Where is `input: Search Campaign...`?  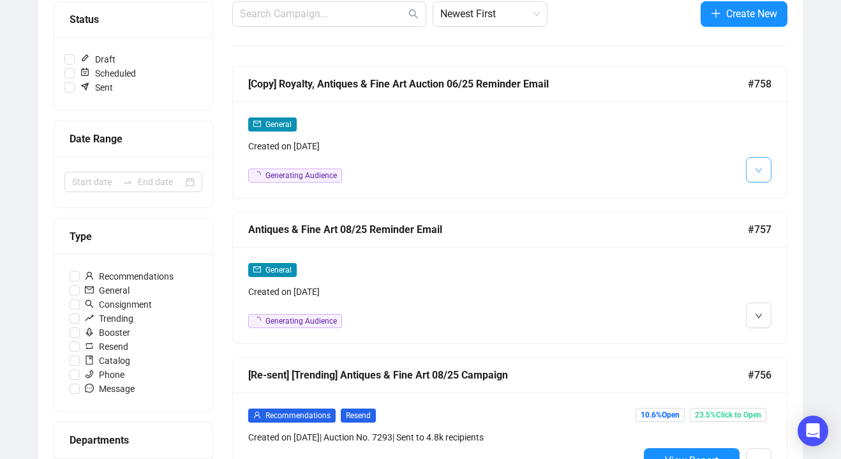
input: Search Campaign... is located at coordinates (323, 14).